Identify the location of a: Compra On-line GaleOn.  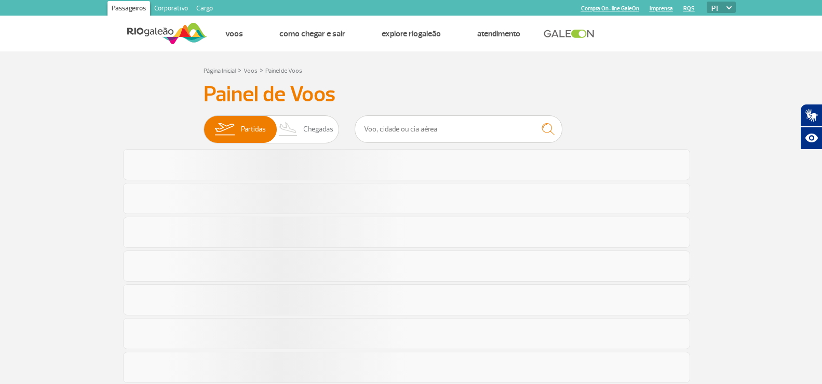
(610, 8).